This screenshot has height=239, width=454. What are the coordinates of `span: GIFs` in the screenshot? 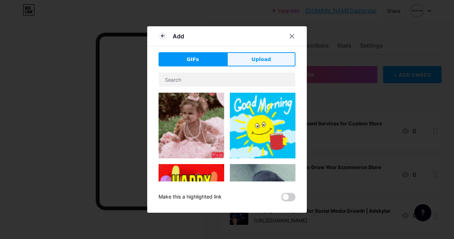 It's located at (192, 59).